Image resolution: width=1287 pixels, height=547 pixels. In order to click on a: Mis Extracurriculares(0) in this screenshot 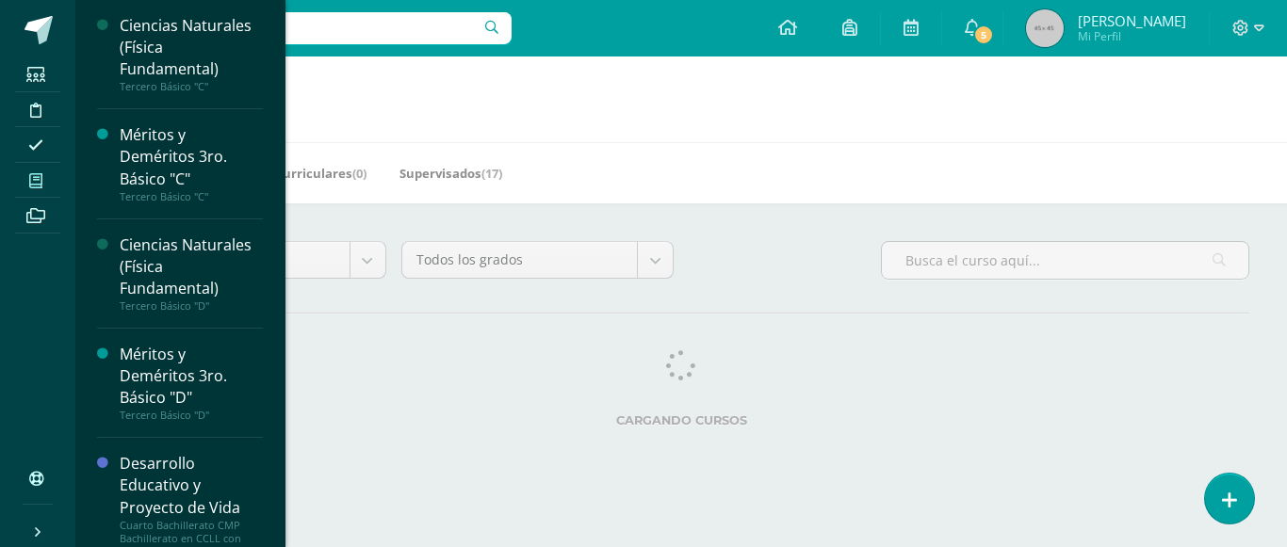, I will do `click(292, 173)`.